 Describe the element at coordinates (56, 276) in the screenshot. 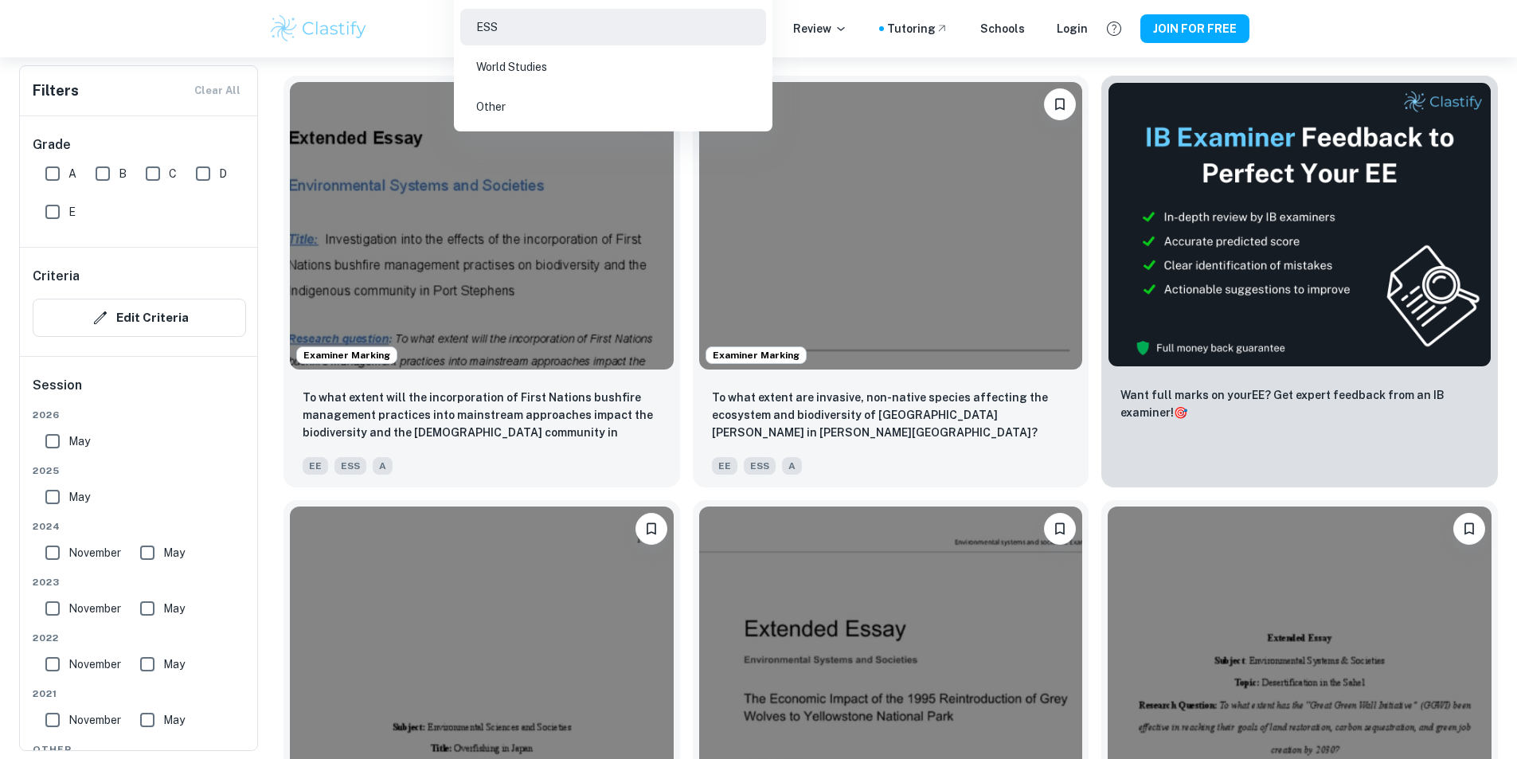

I see `h6: Criteria` at that location.